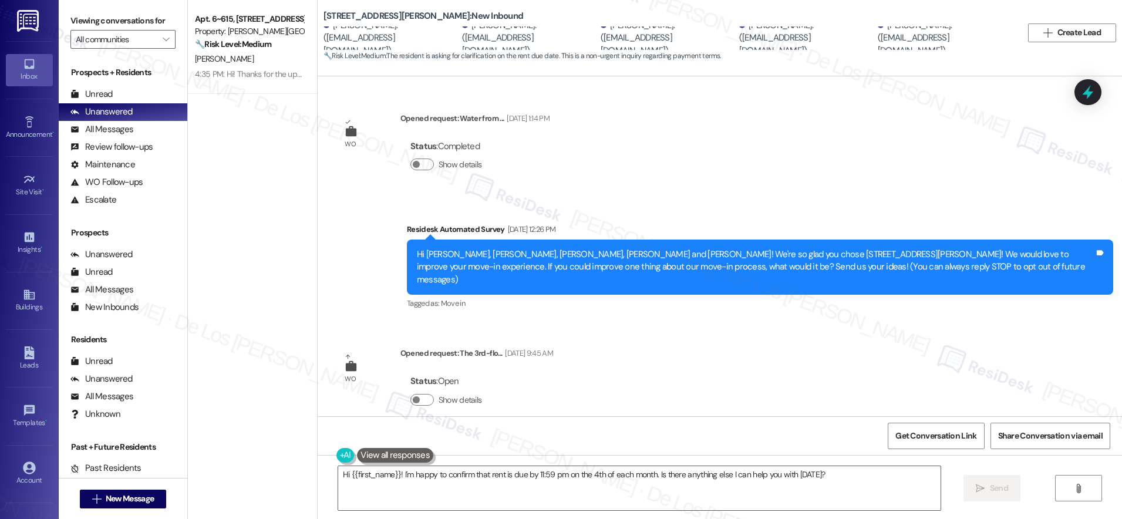 The width and height of the screenshot is (1122, 519). Describe the element at coordinates (760, 303) in the screenshot. I see `div: Tagged as:` at that location.